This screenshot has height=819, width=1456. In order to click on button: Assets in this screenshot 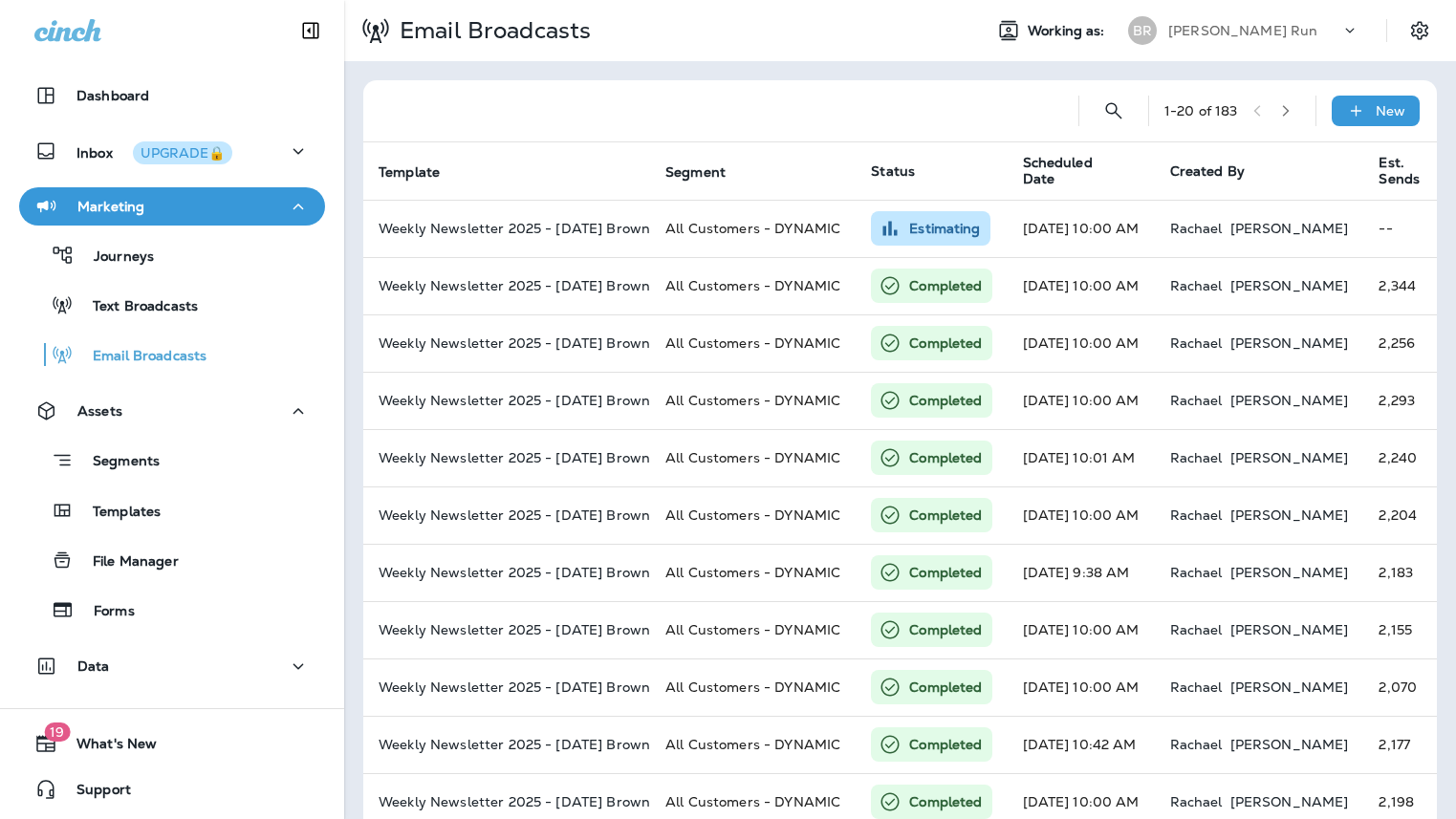, I will do `click(172, 411)`.